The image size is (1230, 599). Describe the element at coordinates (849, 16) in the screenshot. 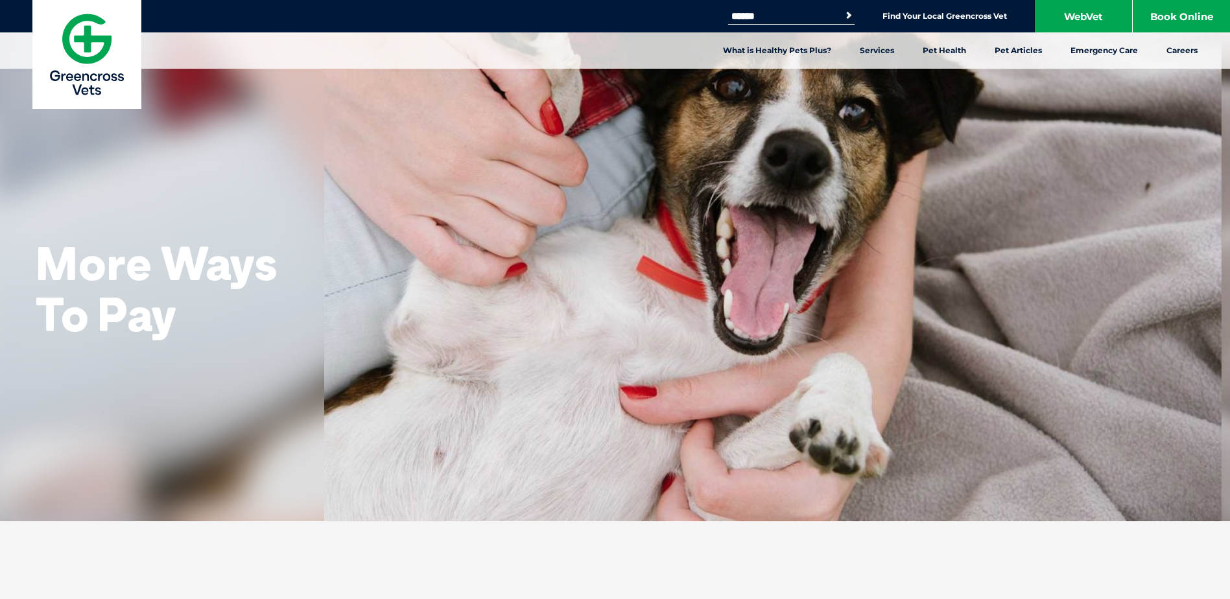

I see `button: Search` at that location.